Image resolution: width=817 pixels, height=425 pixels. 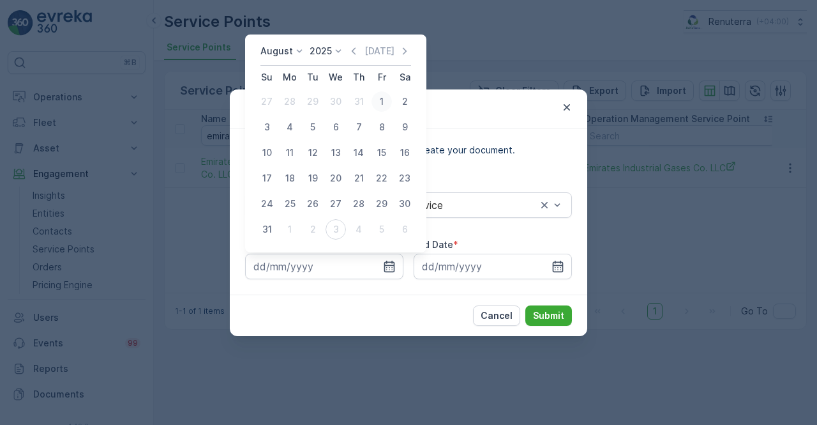 What do you see at coordinates (336, 153) in the screenshot?
I see `div: 13` at bounding box center [336, 153].